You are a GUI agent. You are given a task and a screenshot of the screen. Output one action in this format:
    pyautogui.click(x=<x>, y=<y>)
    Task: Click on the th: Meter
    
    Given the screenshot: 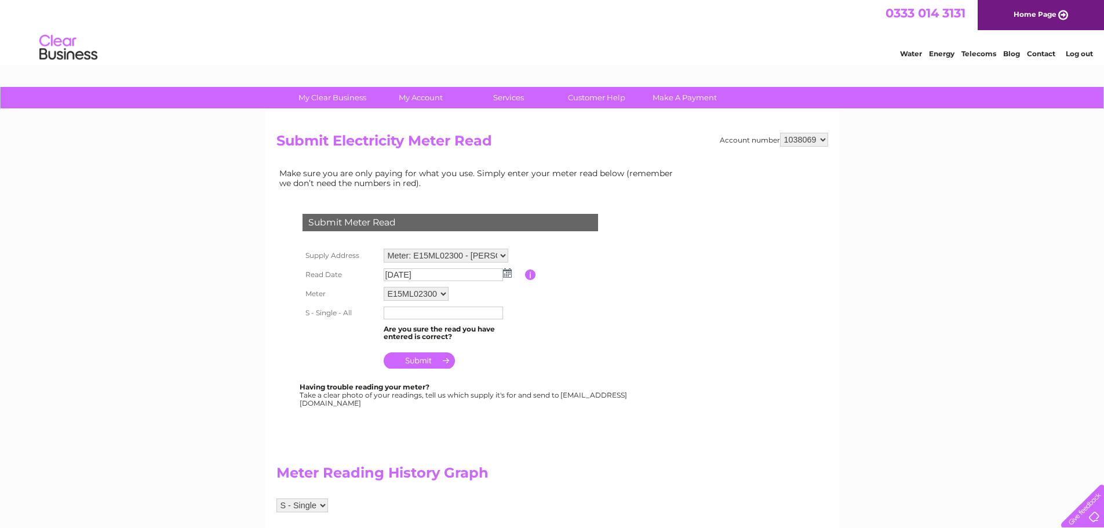 What is the action you would take?
    pyautogui.click(x=340, y=294)
    